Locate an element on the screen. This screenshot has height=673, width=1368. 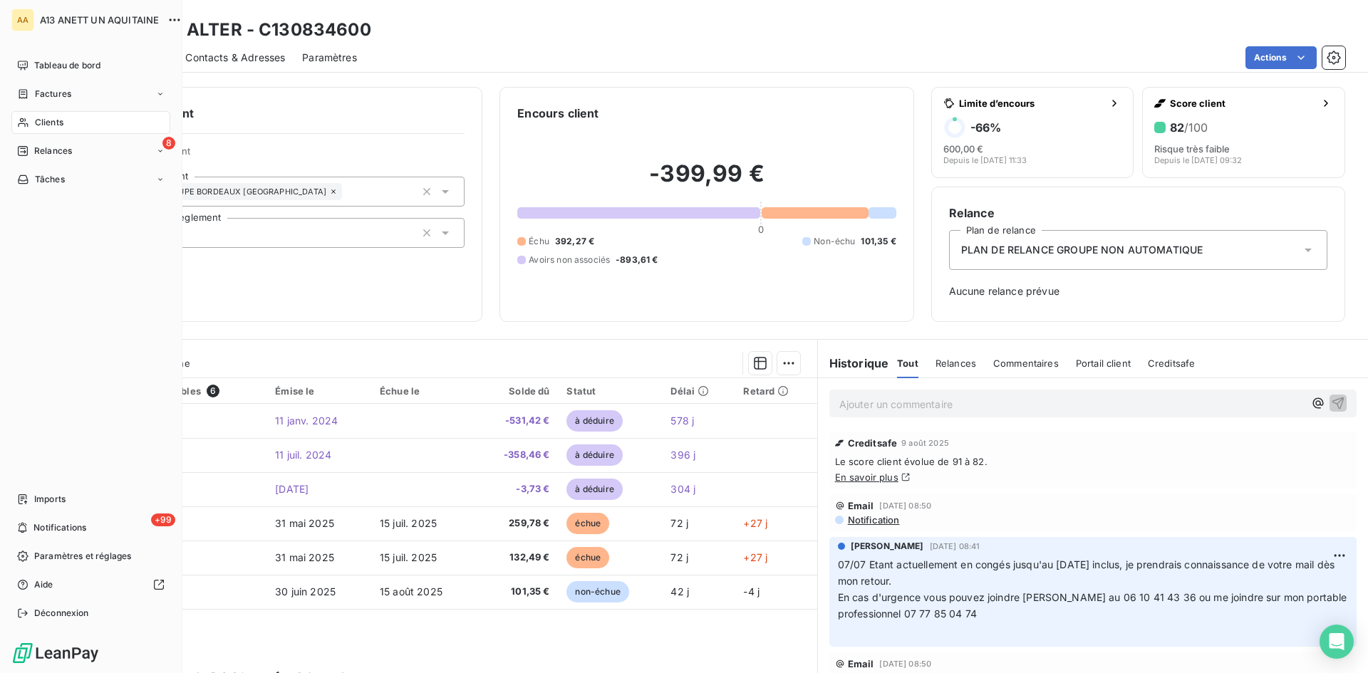
a: 8Relances is located at coordinates (91, 151).